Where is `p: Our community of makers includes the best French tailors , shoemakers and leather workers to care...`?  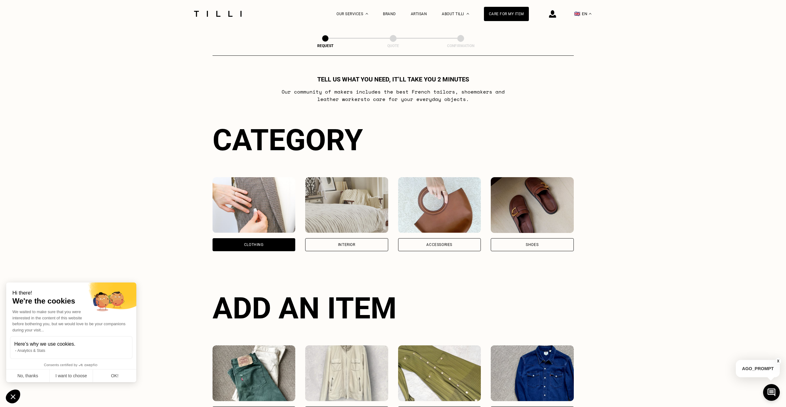
p: Our community of makers includes the best French tailors , shoemakers and leather workers to care... is located at coordinates (393, 95).